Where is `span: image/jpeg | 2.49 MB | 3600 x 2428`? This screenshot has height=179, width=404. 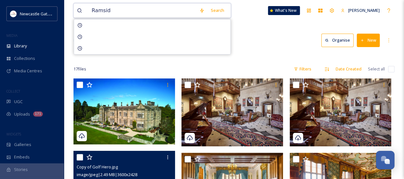 span: image/jpeg | 2.49 MB | 3600 x 2428 is located at coordinates (107, 174).